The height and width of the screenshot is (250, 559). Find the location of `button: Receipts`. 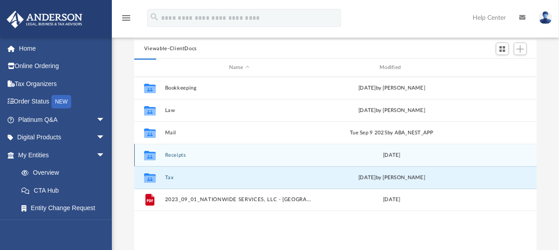

button: Receipts is located at coordinates (239, 155).